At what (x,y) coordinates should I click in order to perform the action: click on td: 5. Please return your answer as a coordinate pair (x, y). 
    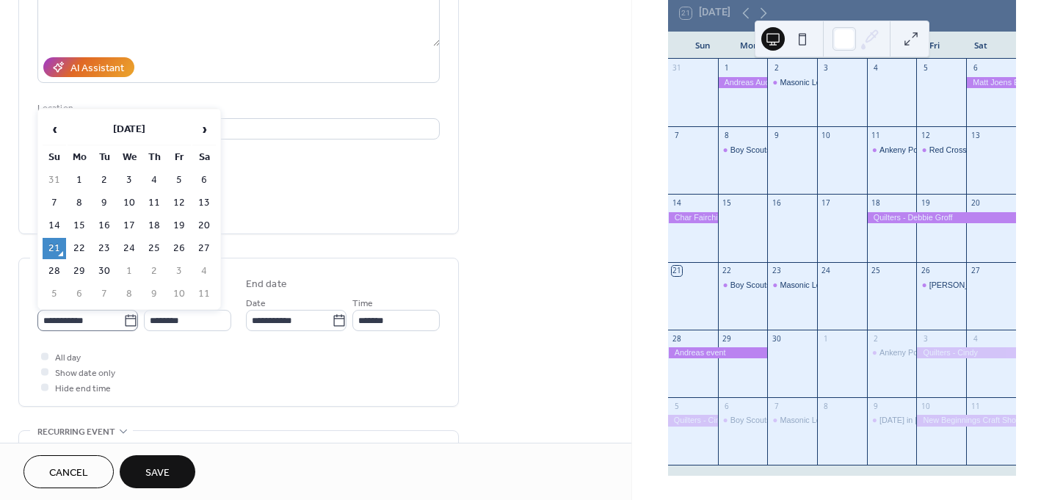
    Looking at the image, I should click on (179, 180).